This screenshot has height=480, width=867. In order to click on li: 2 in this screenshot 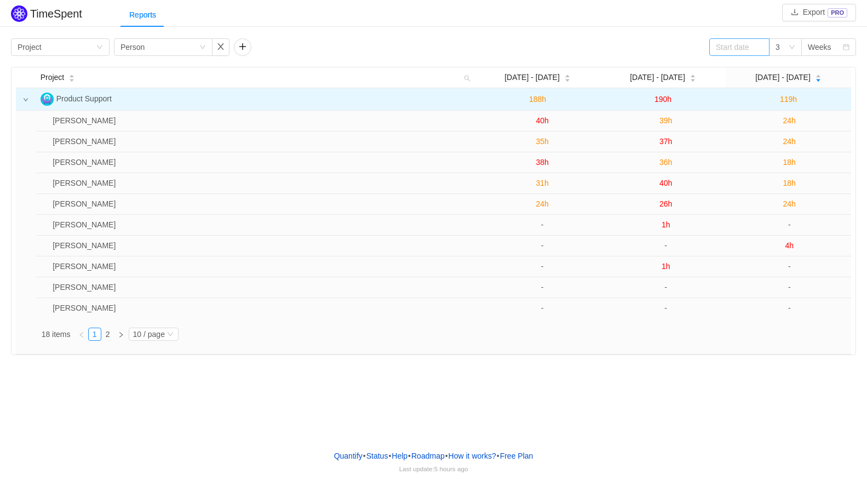, I will do `click(108, 334)`.